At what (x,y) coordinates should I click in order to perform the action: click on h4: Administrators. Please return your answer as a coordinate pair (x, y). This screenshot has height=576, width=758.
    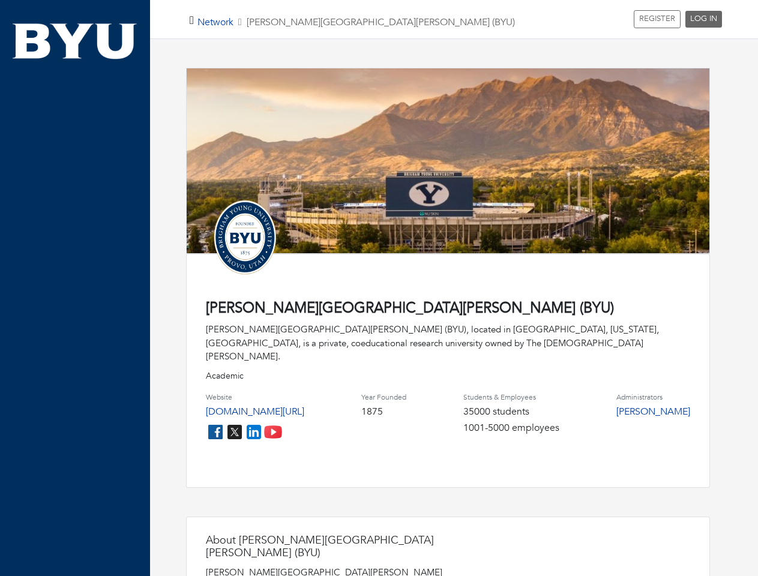
    Looking at the image, I should click on (653, 397).